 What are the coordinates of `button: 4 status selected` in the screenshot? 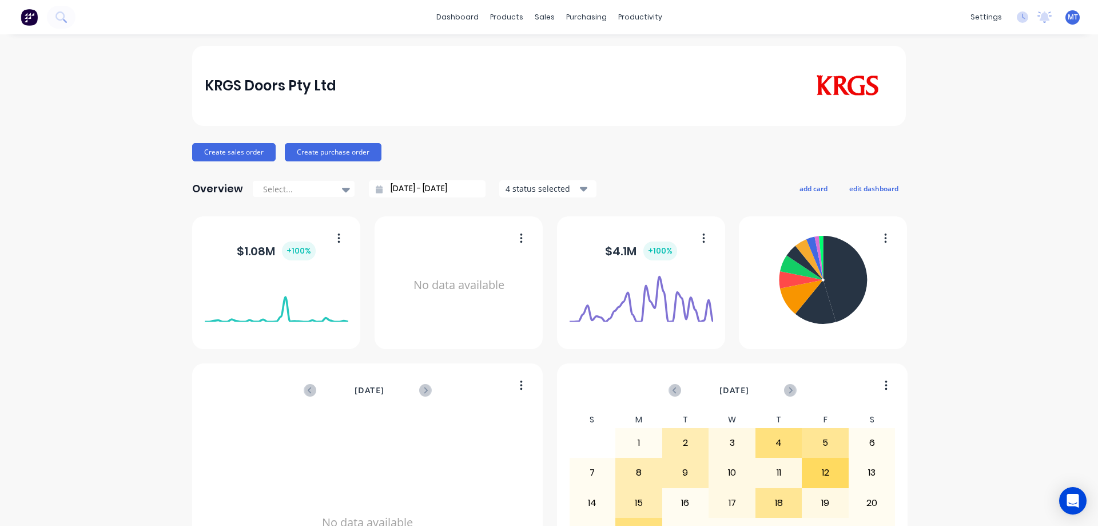 It's located at (548, 189).